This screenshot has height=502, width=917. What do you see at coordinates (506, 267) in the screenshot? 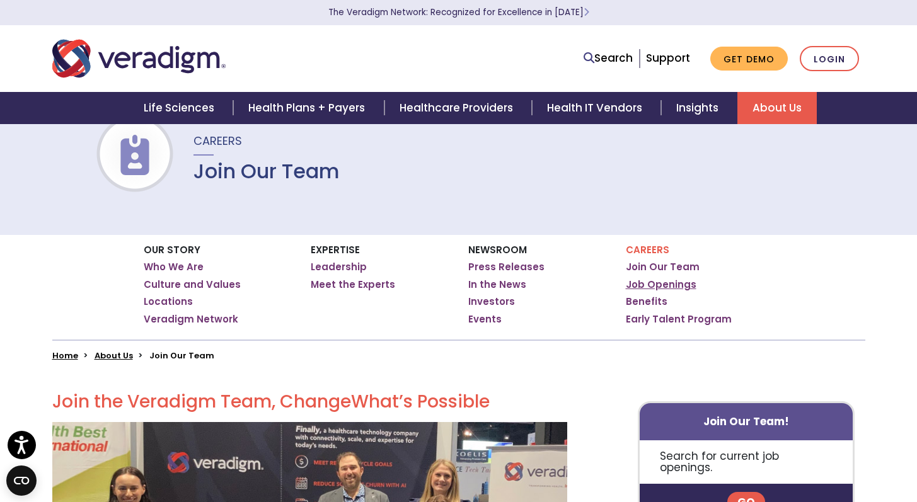
I see `a: Press Releases` at bounding box center [506, 267].